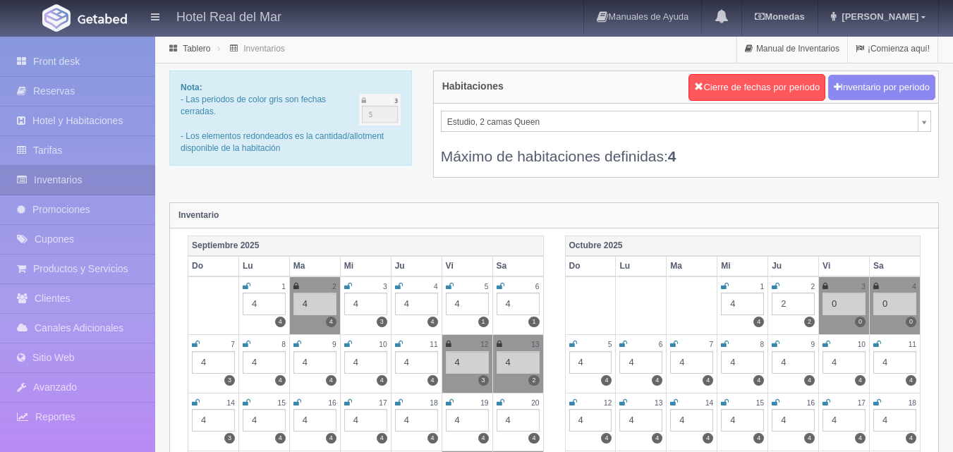 Image resolution: width=953 pixels, height=452 pixels. Describe the element at coordinates (284, 286) in the screenshot. I see `small: 1` at that location.